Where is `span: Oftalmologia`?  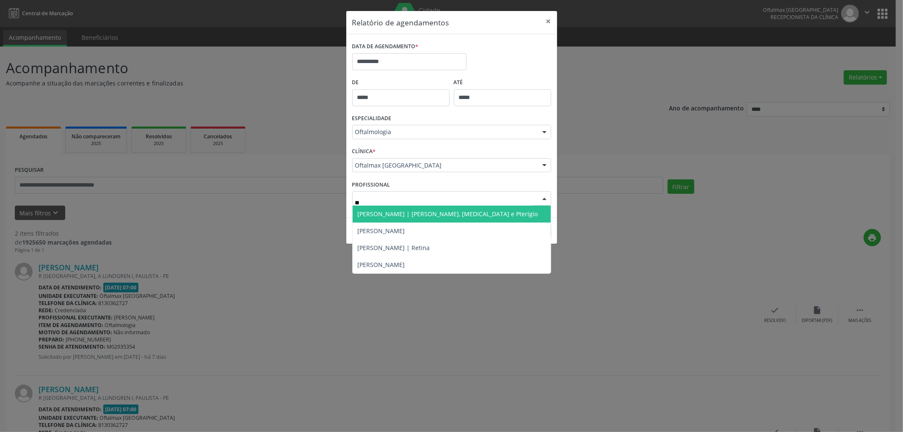 span: Oftalmologia is located at coordinates (444, 132).